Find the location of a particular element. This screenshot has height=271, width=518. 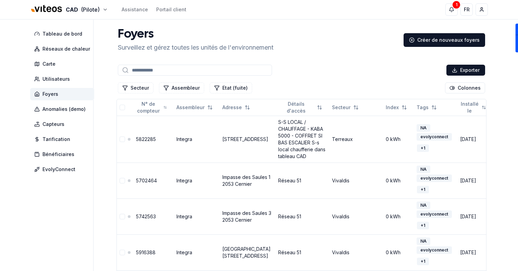

span: Tarification is located at coordinates (56, 139).